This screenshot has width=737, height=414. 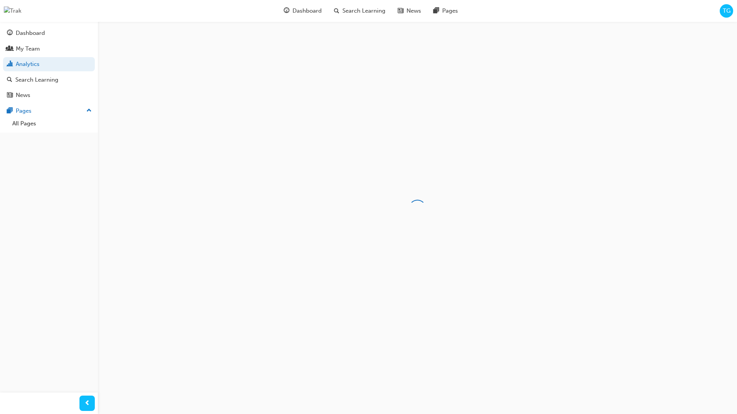 I want to click on a: pages-iconPages, so click(x=445, y=11).